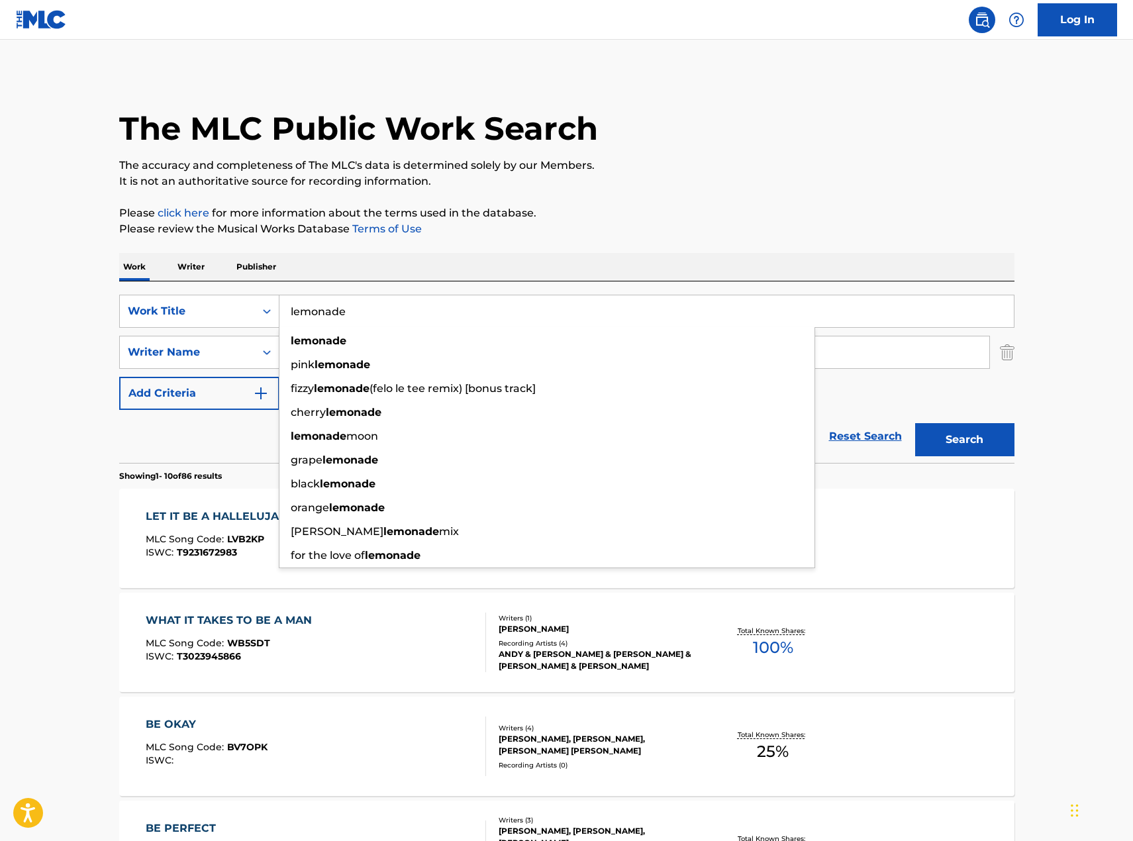 This screenshot has height=841, width=1133. I want to click on div: Help, so click(1016, 20).